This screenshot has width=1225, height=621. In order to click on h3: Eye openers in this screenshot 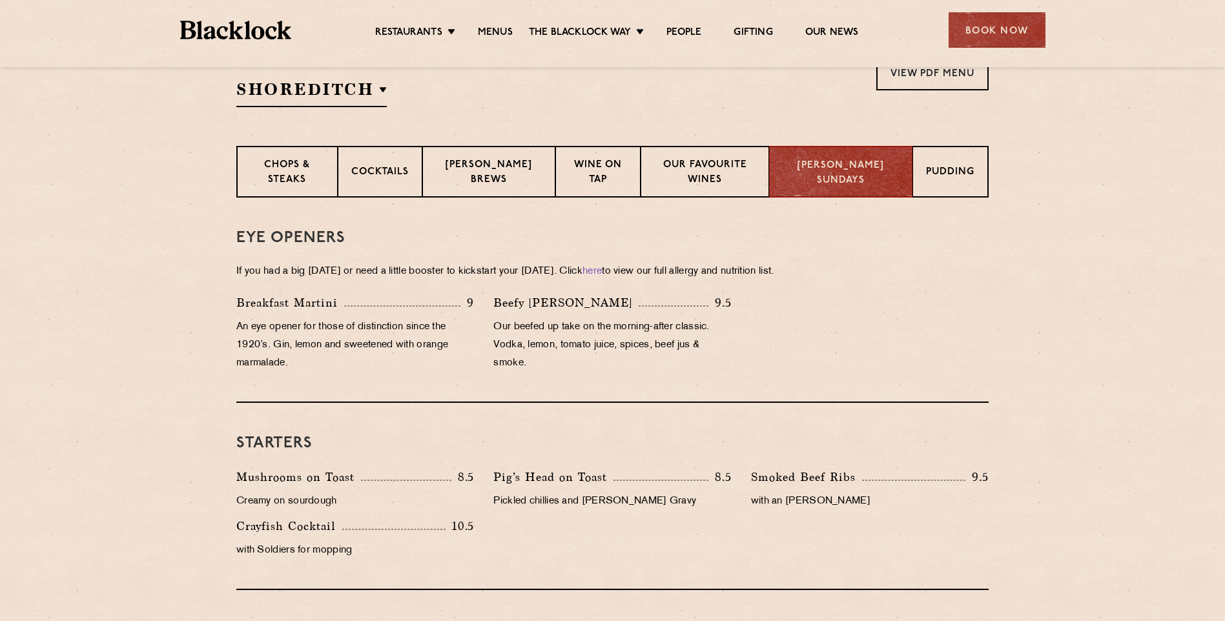, I will do `click(612, 238)`.